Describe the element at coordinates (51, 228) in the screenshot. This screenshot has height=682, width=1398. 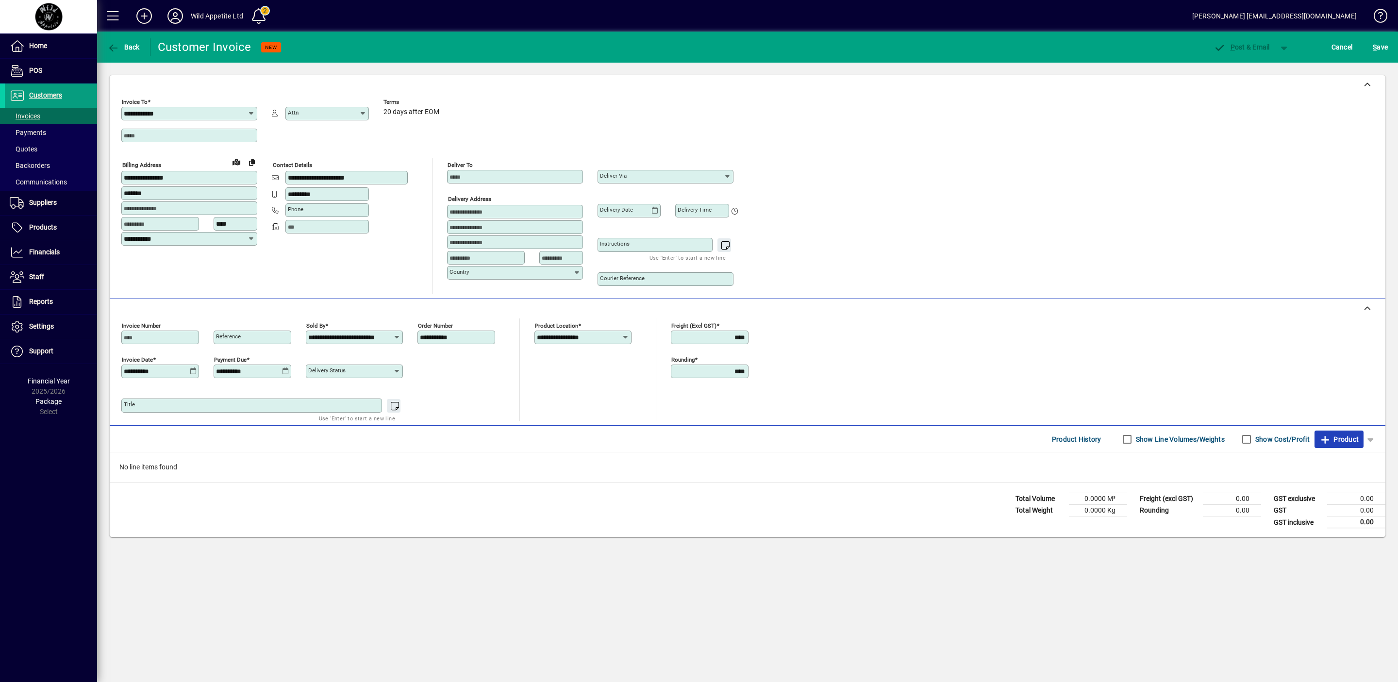
I see `a: Products` at that location.